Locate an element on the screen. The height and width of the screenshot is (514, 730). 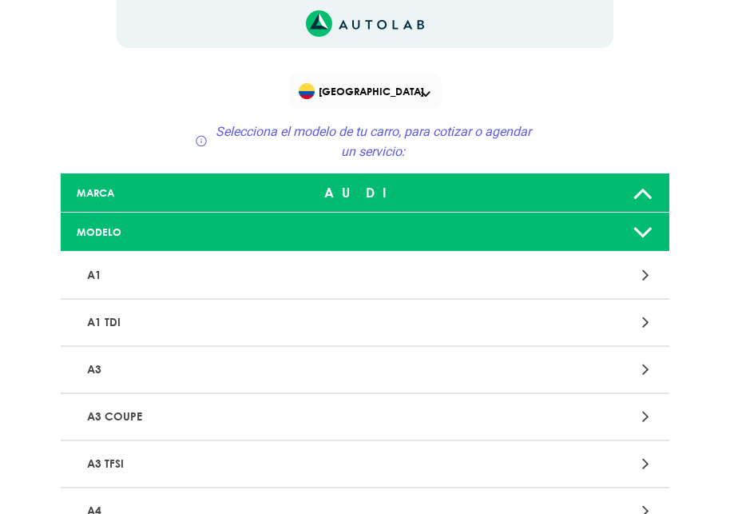
div: MARCA is located at coordinates (165, 193).